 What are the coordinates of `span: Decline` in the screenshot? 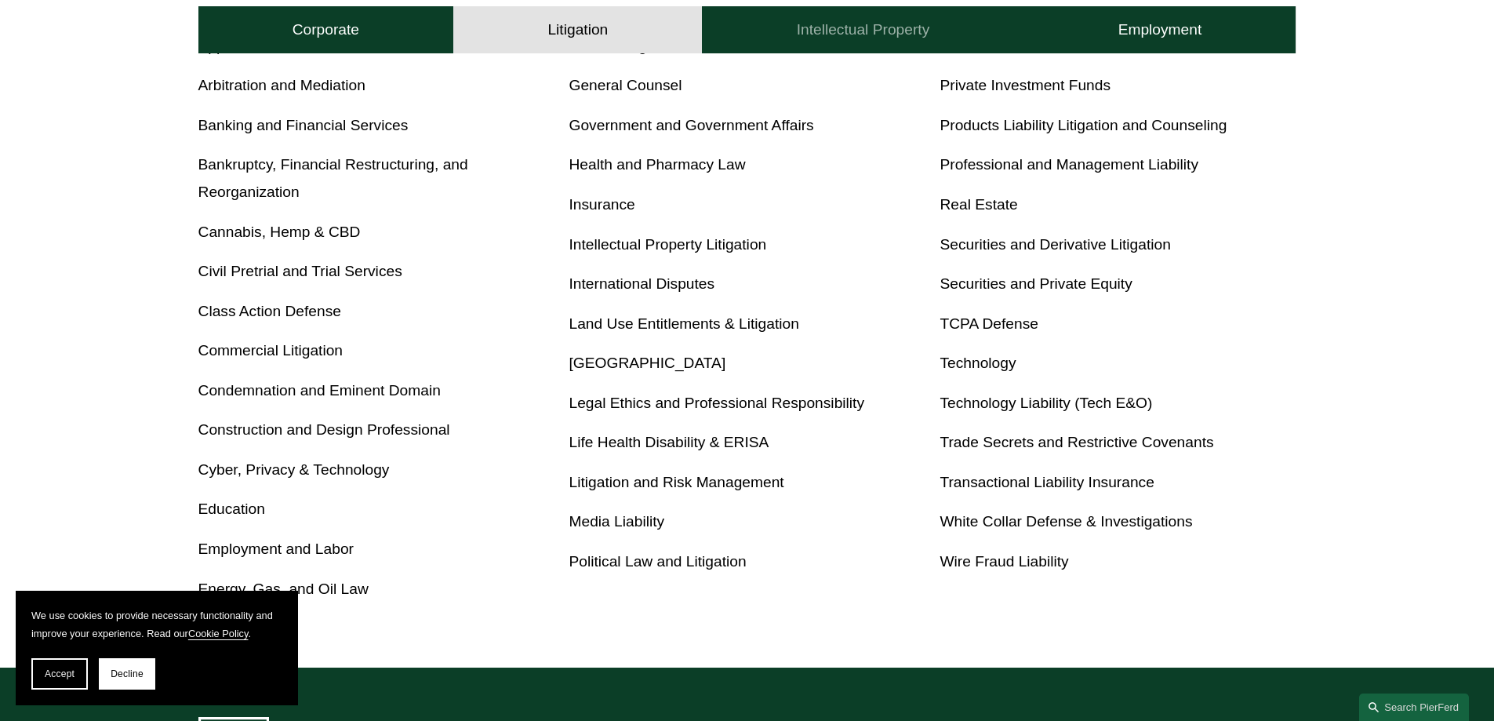 It's located at (127, 674).